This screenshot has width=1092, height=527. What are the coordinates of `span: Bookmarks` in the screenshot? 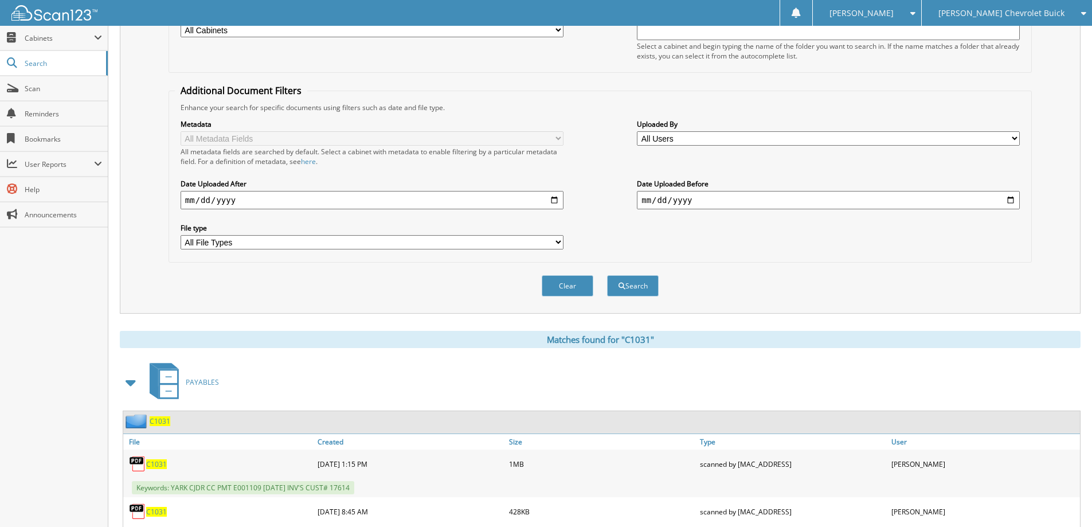 It's located at (63, 139).